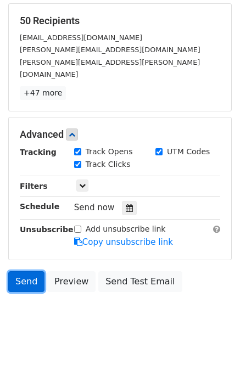 The image size is (240, 370). I want to click on strong: Filters, so click(33, 186).